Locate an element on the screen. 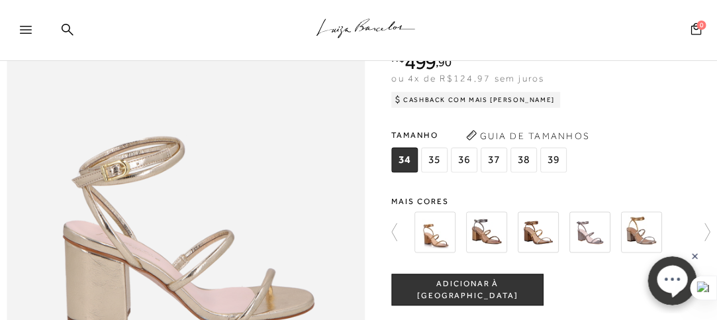 This screenshot has height=320, width=717. span: 35 is located at coordinates (435, 160).